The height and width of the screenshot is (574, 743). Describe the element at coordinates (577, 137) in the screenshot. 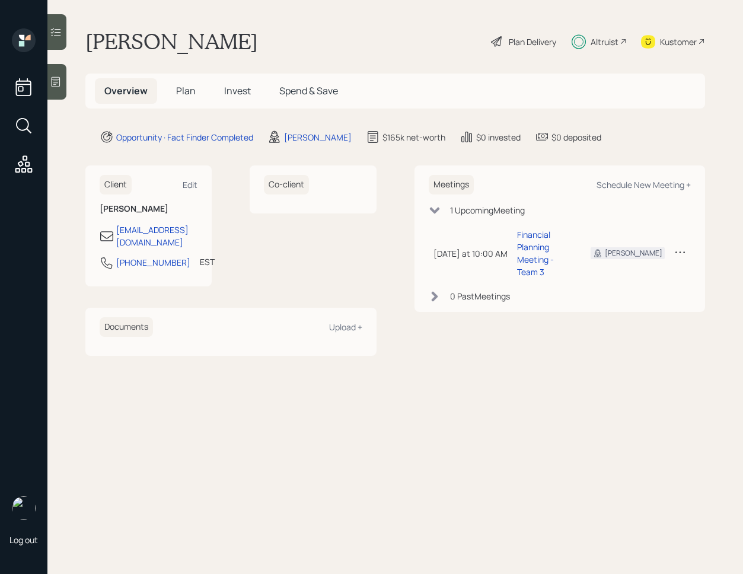

I see `div: $0 deposited` at that location.